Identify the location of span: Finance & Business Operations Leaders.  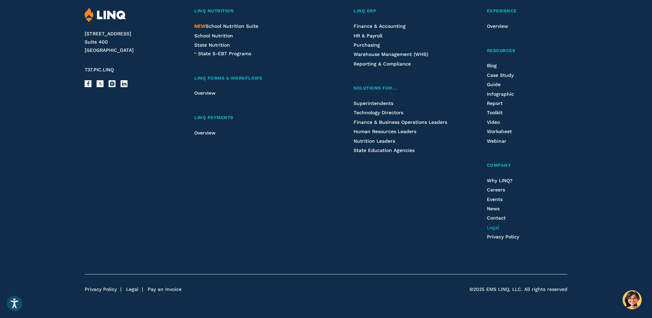
(400, 122).